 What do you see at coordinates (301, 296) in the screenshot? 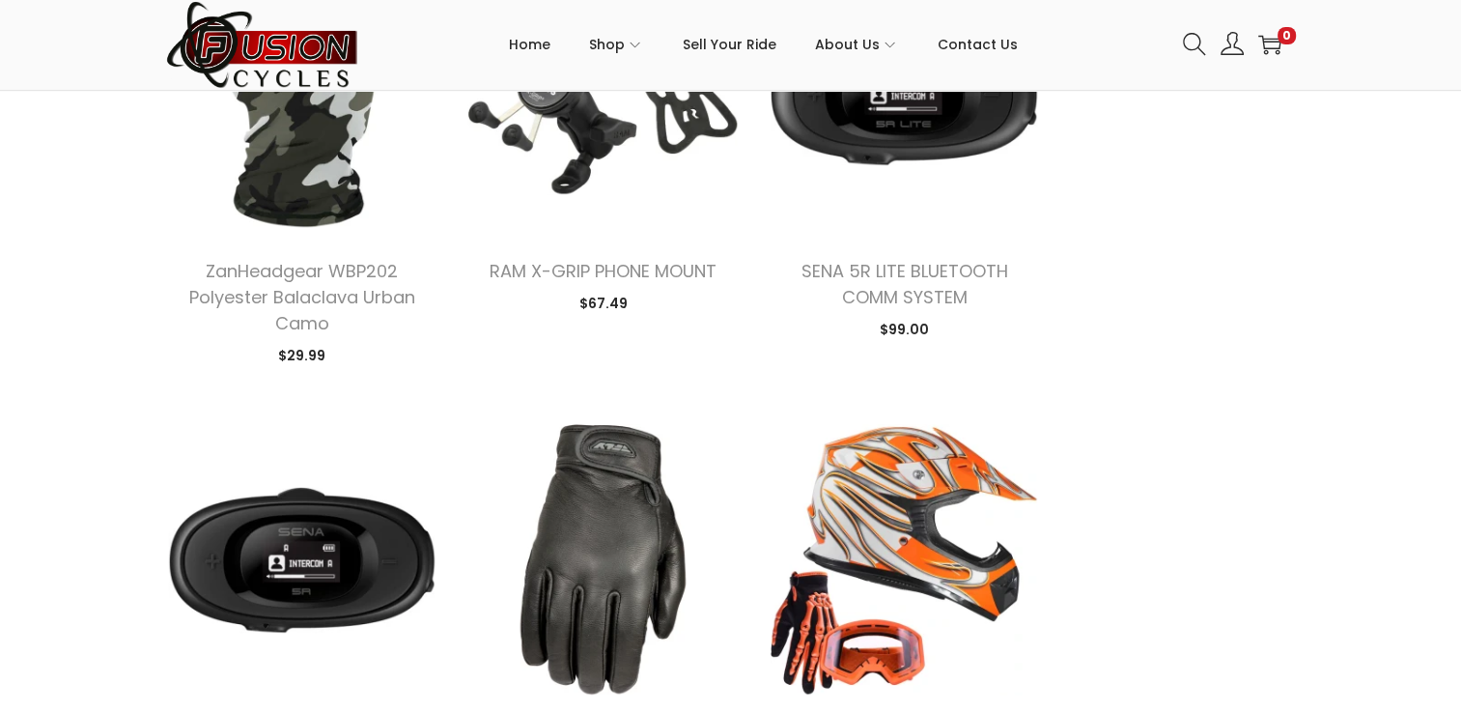
I see `a: ZanHeadgear WBP202 Polyester Balaclava Urban Camo` at bounding box center [301, 296].